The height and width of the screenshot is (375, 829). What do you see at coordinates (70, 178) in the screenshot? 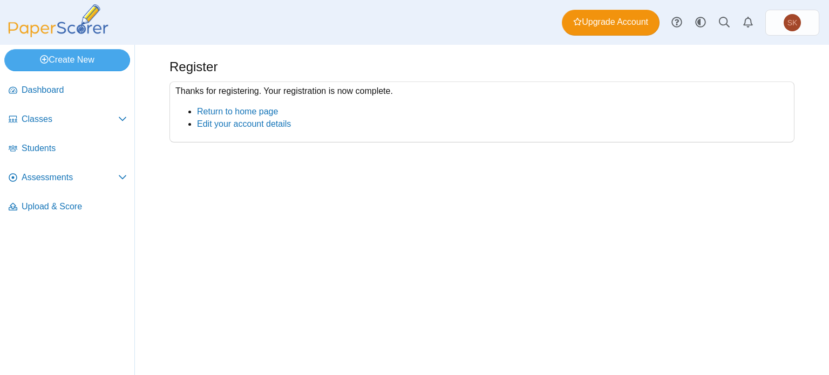
I see `span: Assessments` at bounding box center [70, 178].